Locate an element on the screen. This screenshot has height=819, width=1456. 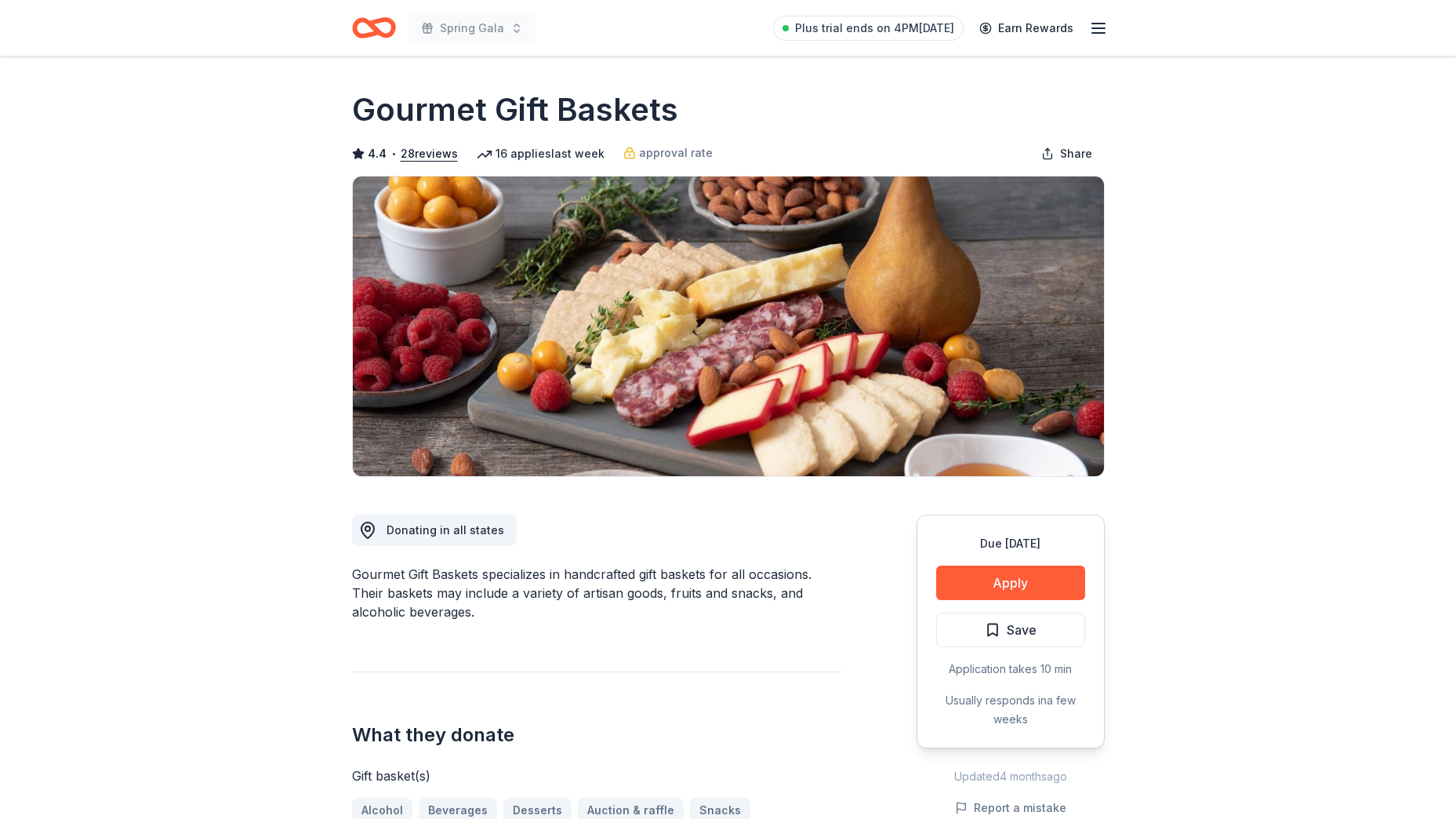
button: Apply is located at coordinates (1010, 583).